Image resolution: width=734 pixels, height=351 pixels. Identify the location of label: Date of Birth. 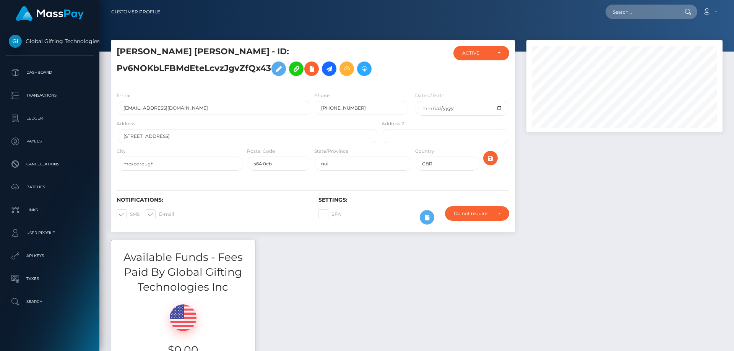
(430, 96).